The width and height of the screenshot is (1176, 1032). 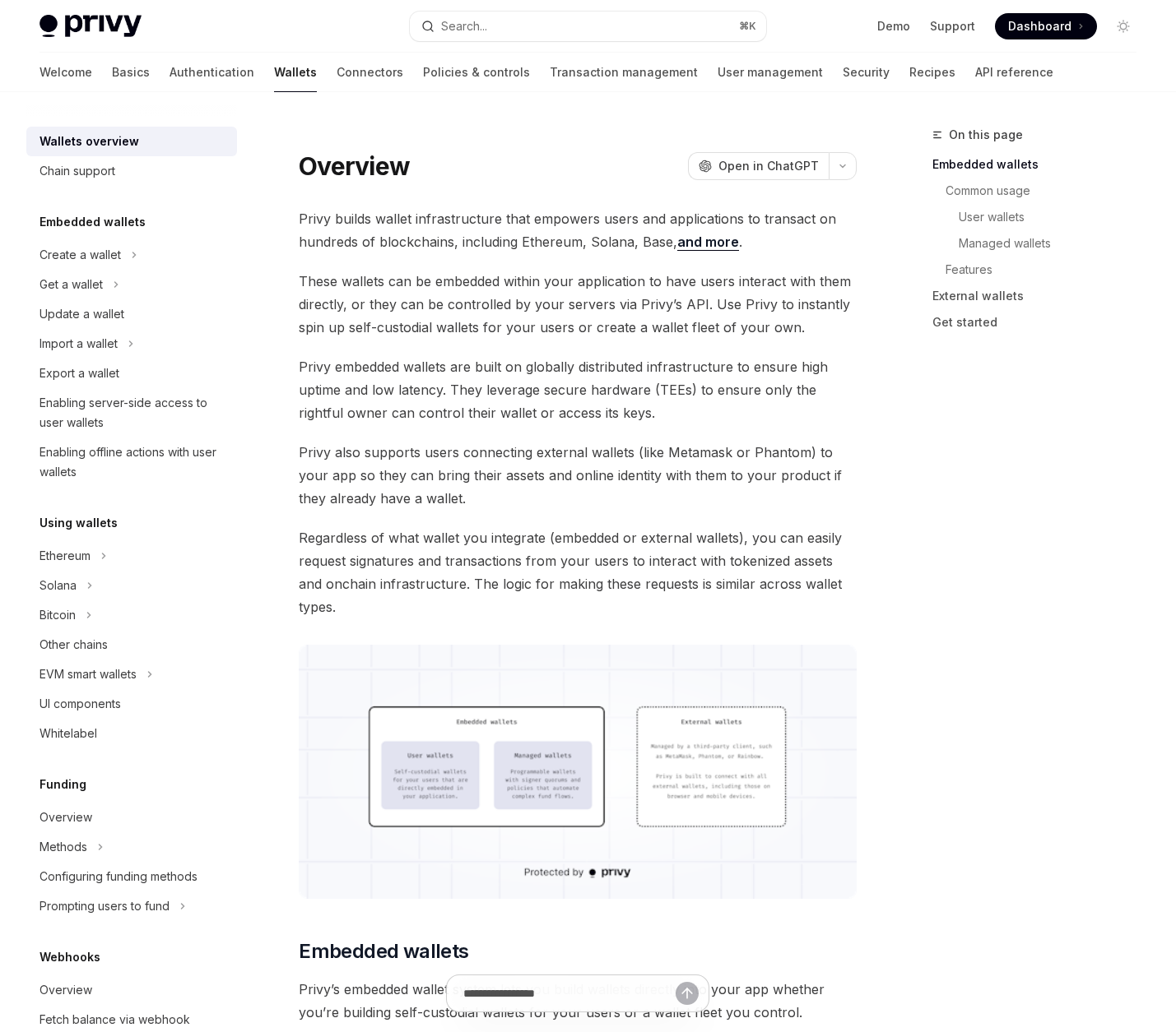 I want to click on h5: Using wallets, so click(x=78, y=523).